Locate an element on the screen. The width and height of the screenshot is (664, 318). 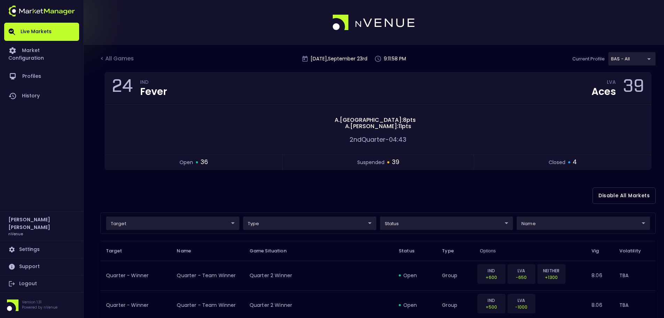
td: TBA is located at coordinates (635, 275).